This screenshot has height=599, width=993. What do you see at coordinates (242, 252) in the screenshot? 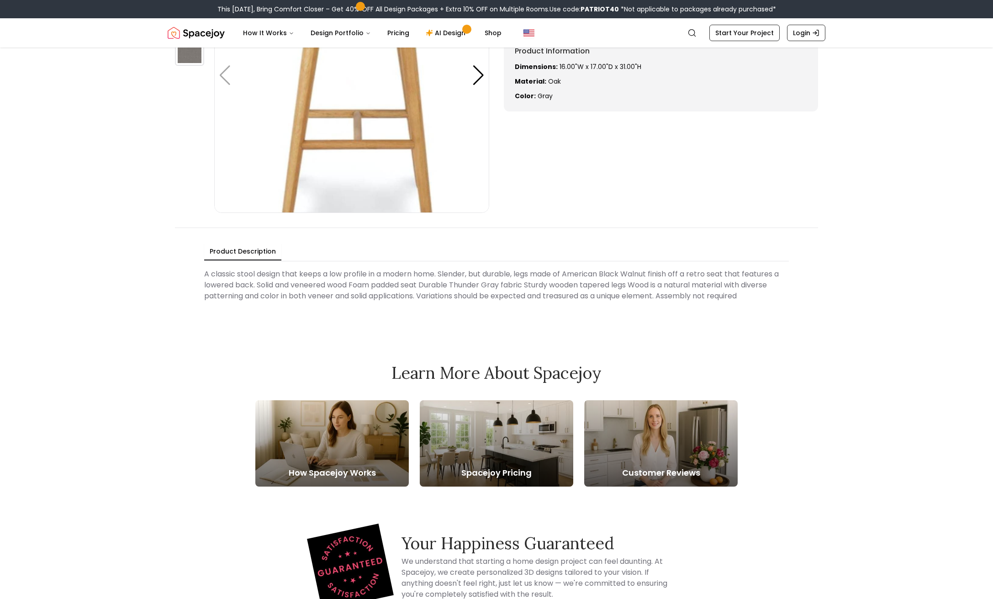
I see `button: Product Description` at bounding box center [242, 252].